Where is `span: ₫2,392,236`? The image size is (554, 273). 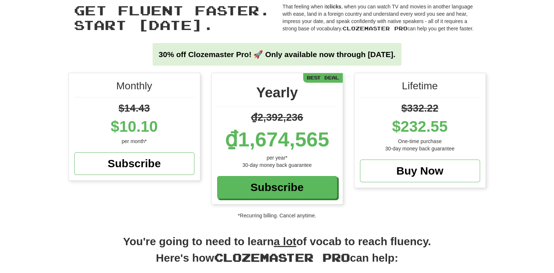 span: ₫2,392,236 is located at coordinates (277, 117).